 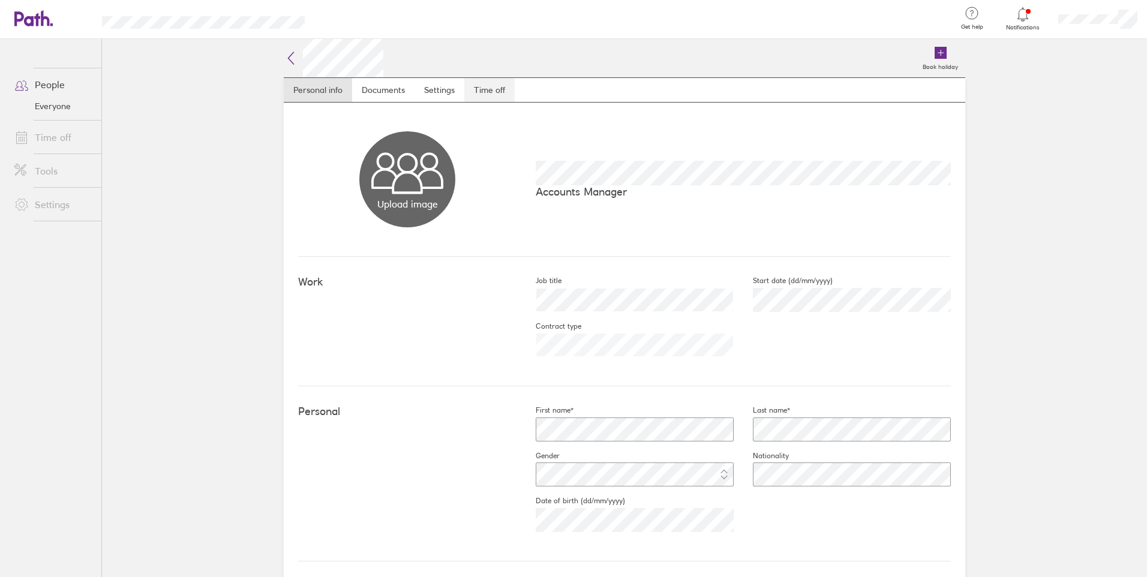 What do you see at coordinates (53, 171) in the screenshot?
I see `a: Tools` at bounding box center [53, 171].